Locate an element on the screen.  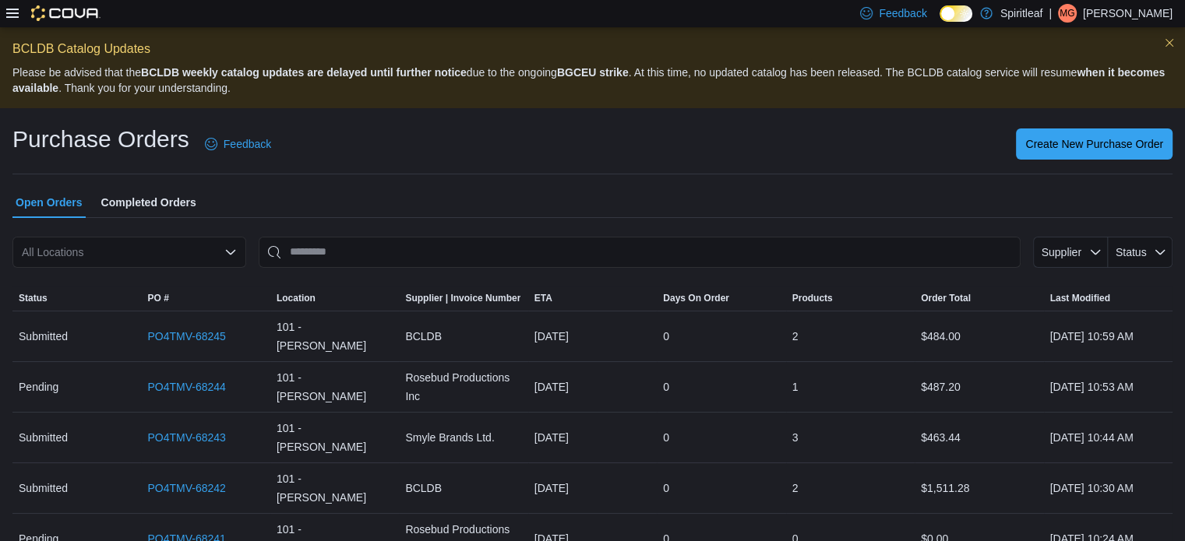
button: Supplier | Invoice Number is located at coordinates (463, 298).